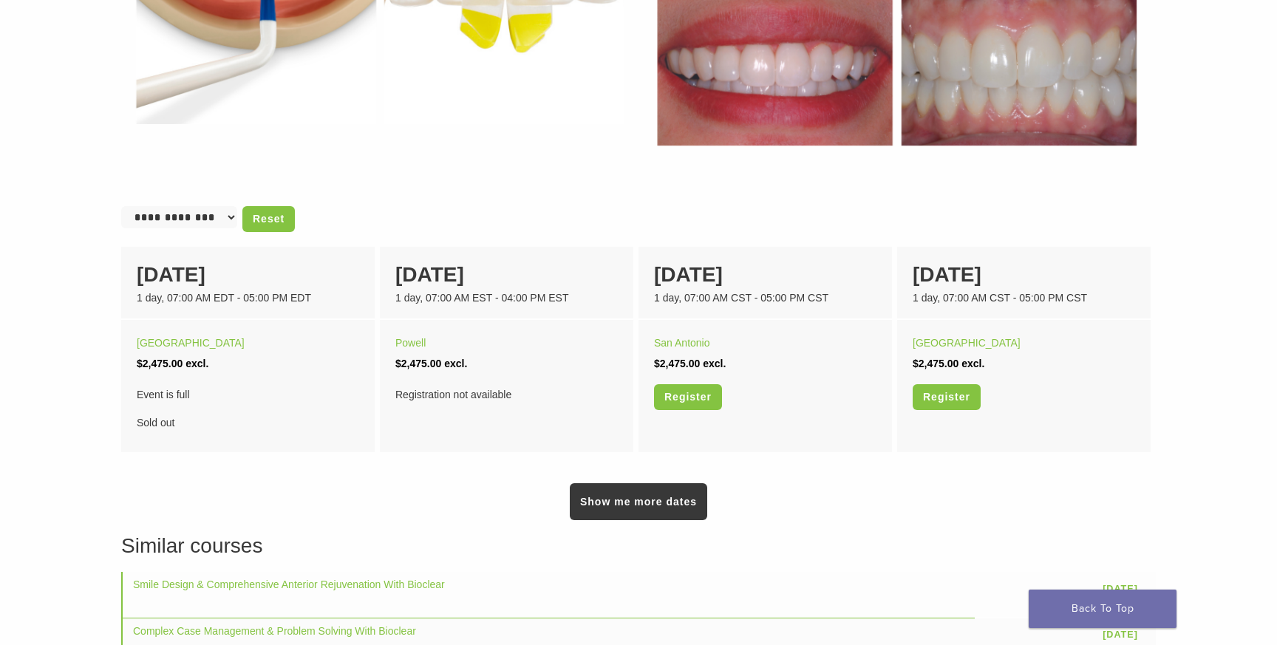 The width and height of the screenshot is (1277, 645). What do you see at coordinates (274, 631) in the screenshot?
I see `a: Complex Case Management & Problem Solving With Bioclear` at bounding box center [274, 631].